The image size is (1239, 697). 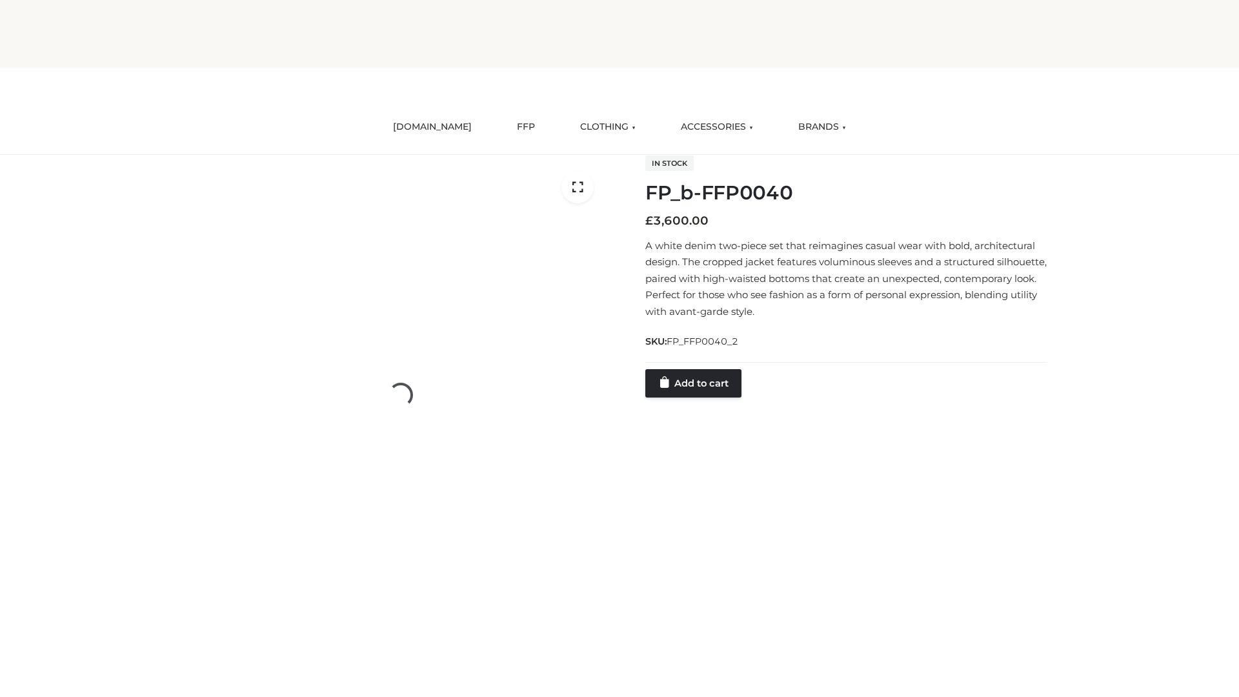 I want to click on a: Add to cart, so click(x=693, y=383).